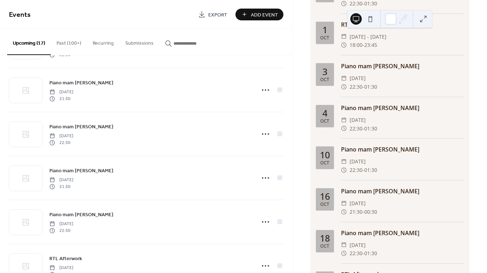  I want to click on div: 4, so click(325, 113).